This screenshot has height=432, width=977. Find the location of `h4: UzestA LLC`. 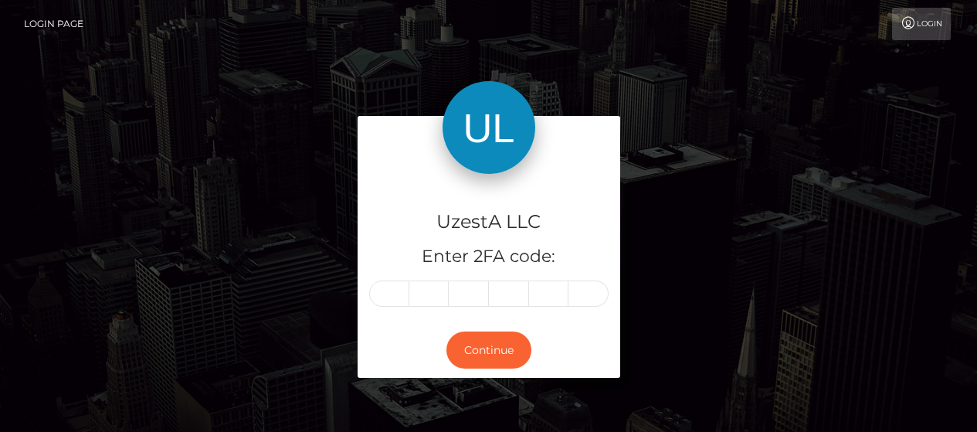

h4: UzestA LLC is located at coordinates (489, 222).